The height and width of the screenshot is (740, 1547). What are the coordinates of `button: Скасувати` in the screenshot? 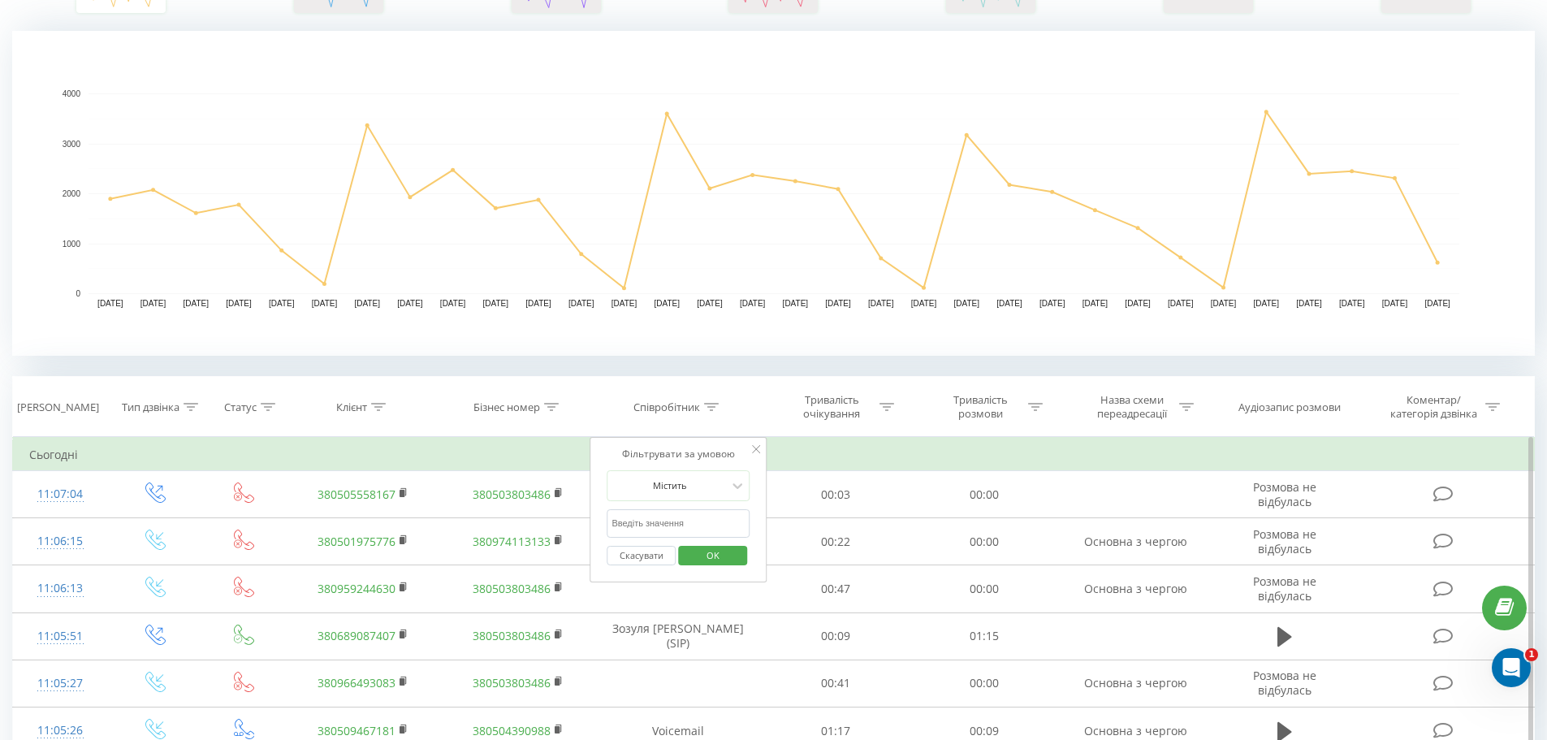 It's located at (641, 555).